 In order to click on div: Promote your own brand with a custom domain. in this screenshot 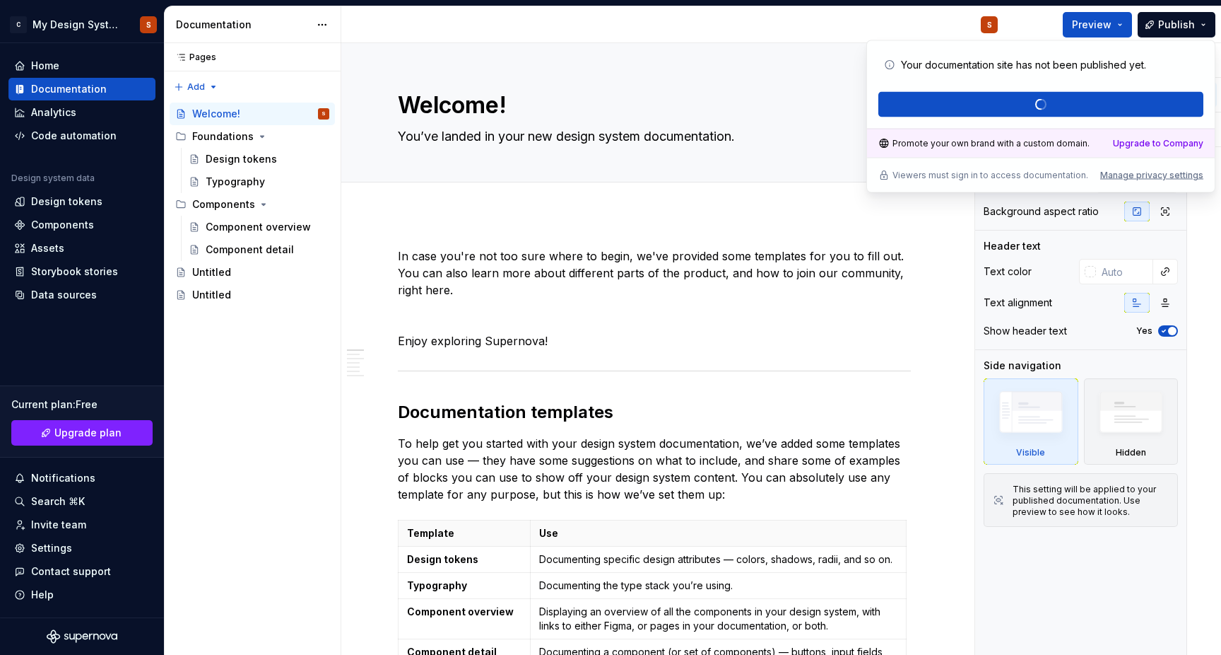, I will do `click(984, 143)`.